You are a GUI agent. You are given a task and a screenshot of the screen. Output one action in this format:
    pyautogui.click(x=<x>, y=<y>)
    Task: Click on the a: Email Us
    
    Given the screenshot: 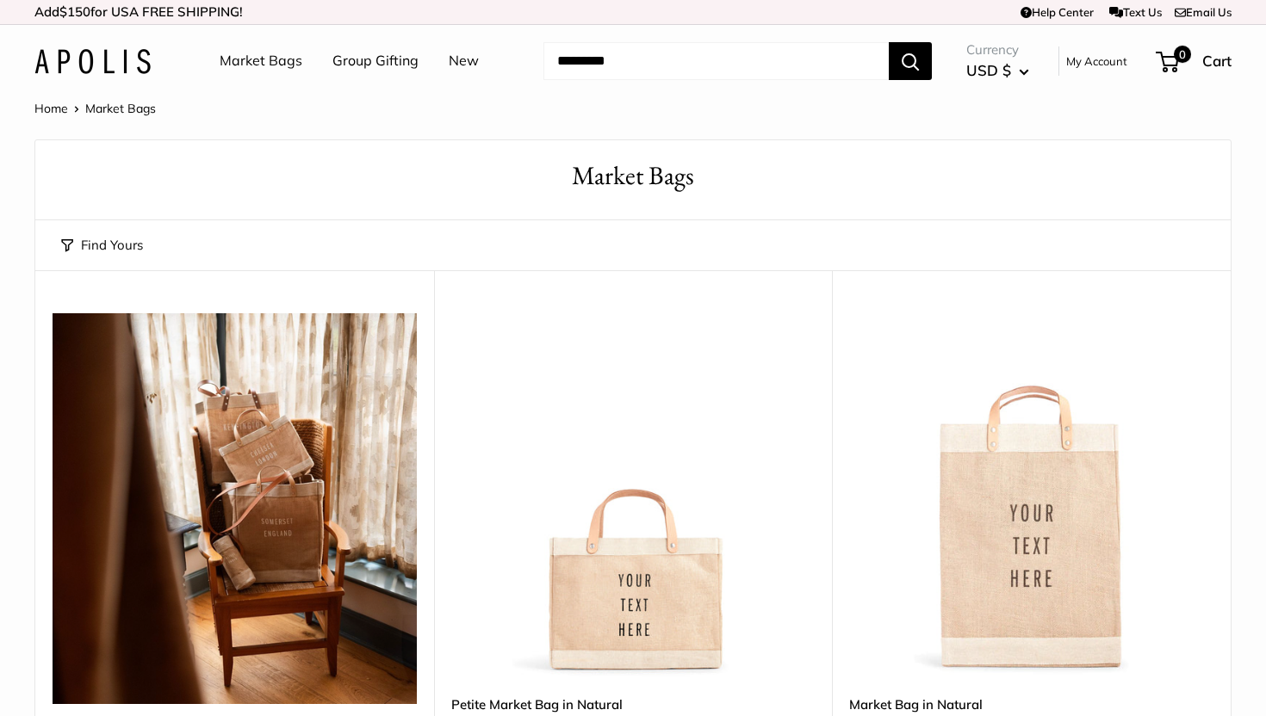 What is the action you would take?
    pyautogui.click(x=1203, y=12)
    